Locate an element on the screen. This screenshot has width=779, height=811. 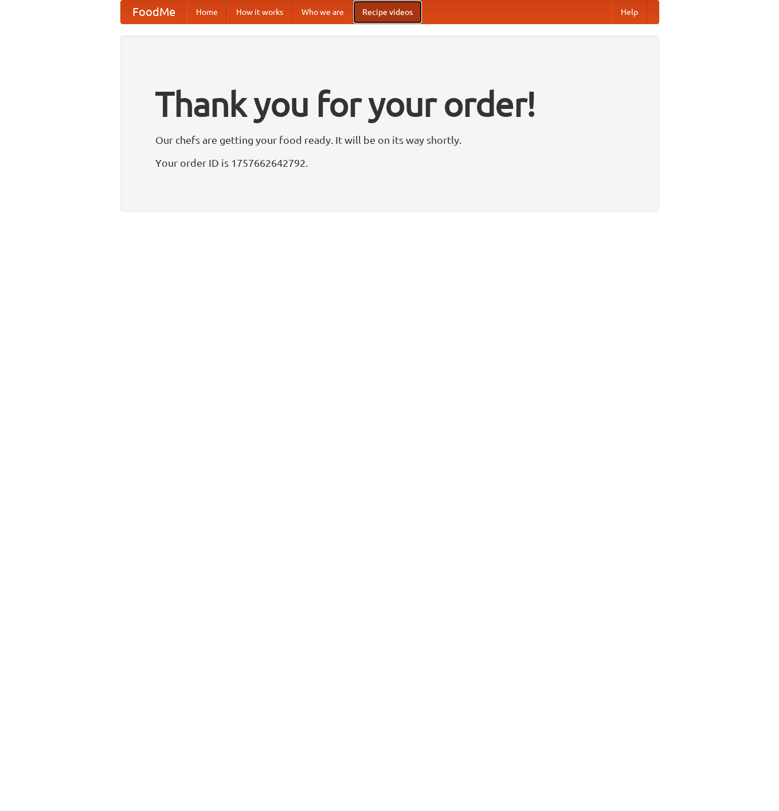
a: Who we are is located at coordinates (323, 12).